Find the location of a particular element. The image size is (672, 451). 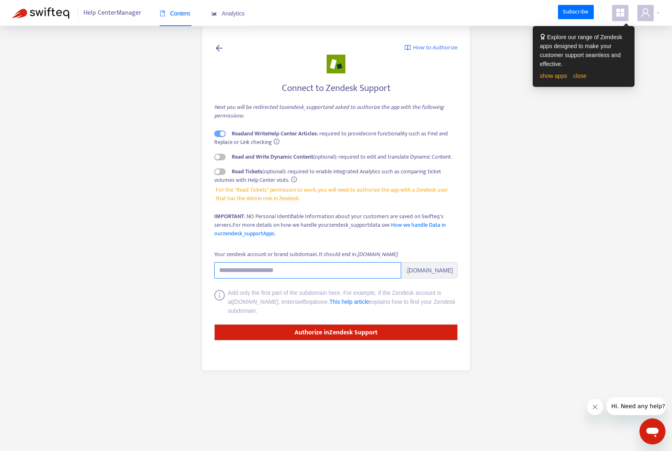

i: Next you will be redirected to zendesk_support and asked to authorize the app with the following ... is located at coordinates (329, 111).